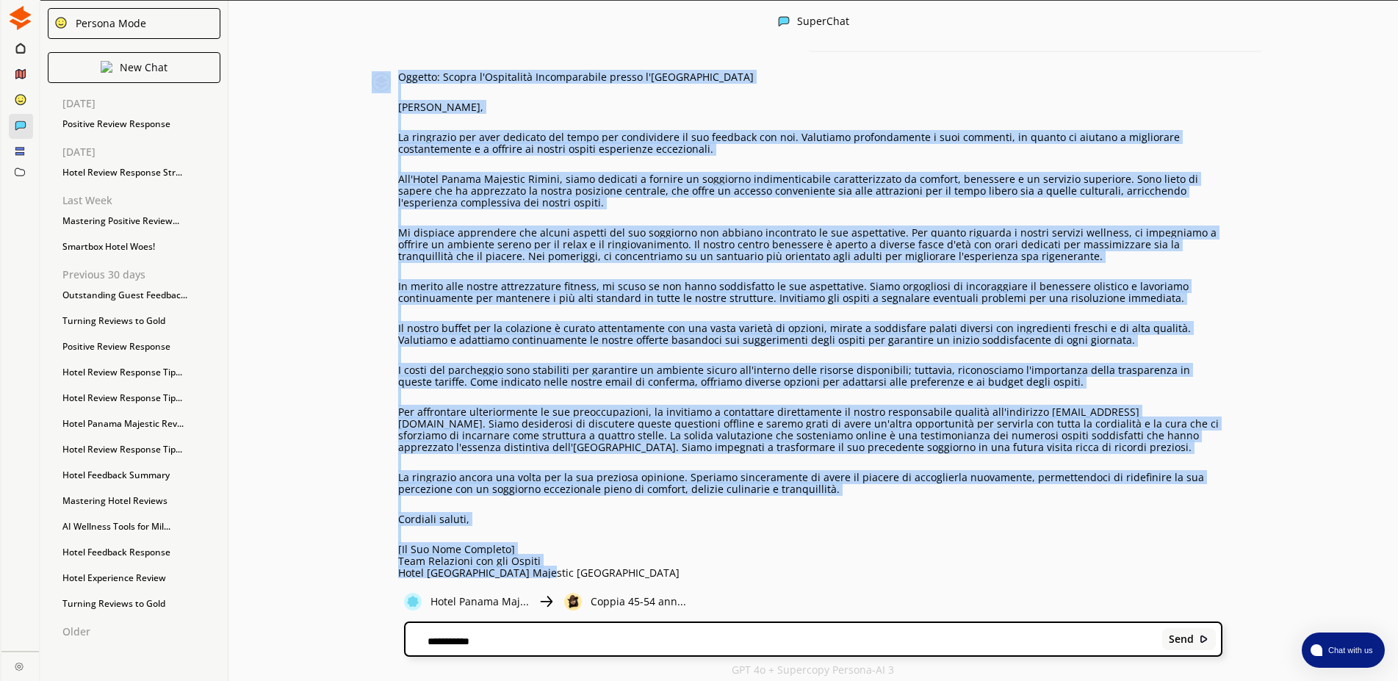 The height and width of the screenshot is (681, 1398). What do you see at coordinates (141, 173) in the screenshot?
I see `div: Hotel Review Response Str...` at bounding box center [141, 173].